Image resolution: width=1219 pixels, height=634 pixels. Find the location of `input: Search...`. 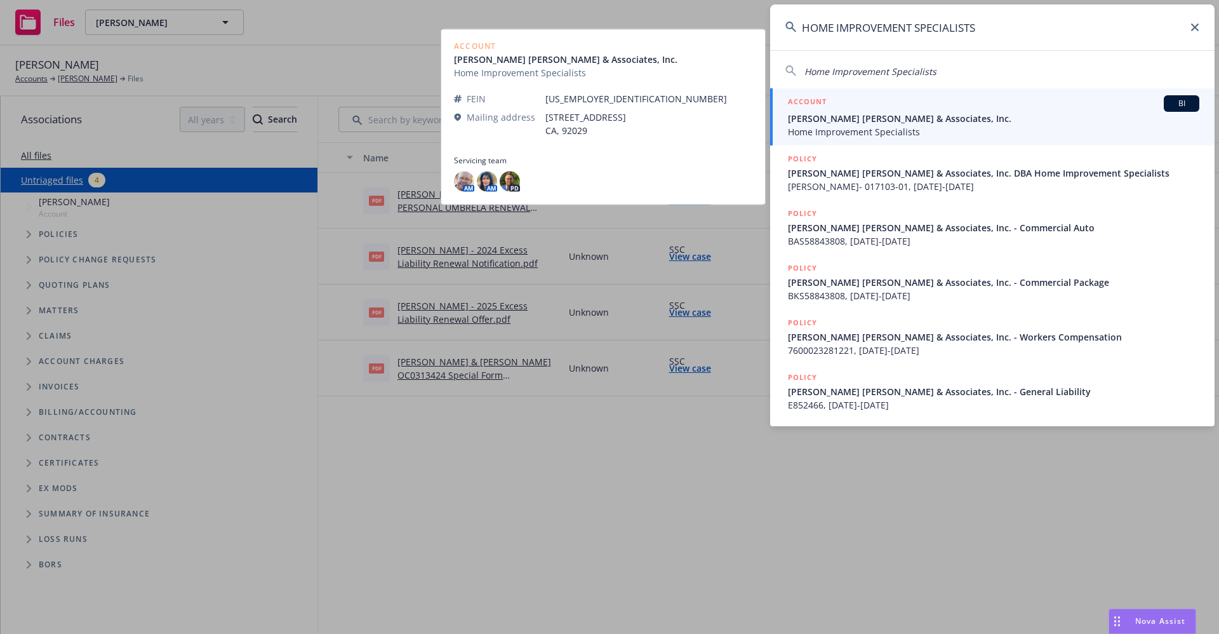

input: Search... is located at coordinates (992, 27).